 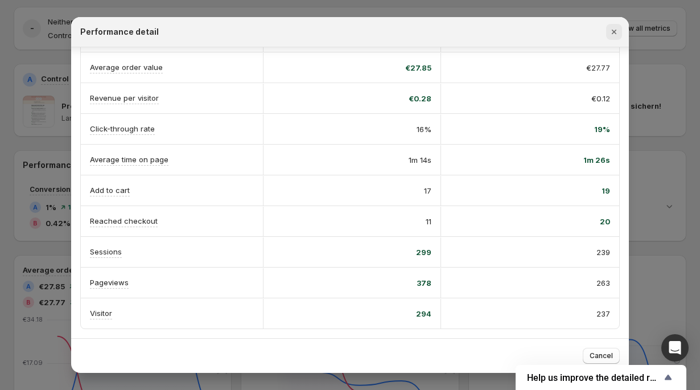 What do you see at coordinates (420, 160) in the screenshot?
I see `span: 1m 14s` at bounding box center [420, 160].